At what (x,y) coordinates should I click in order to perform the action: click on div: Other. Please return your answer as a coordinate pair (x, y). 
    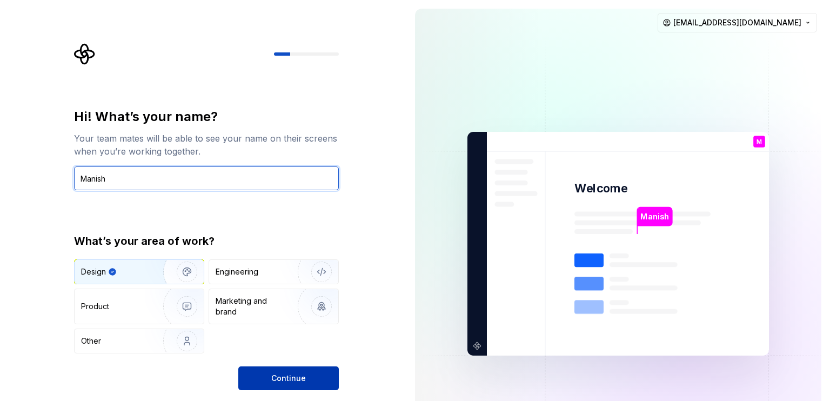
    Looking at the image, I should click on (91, 341).